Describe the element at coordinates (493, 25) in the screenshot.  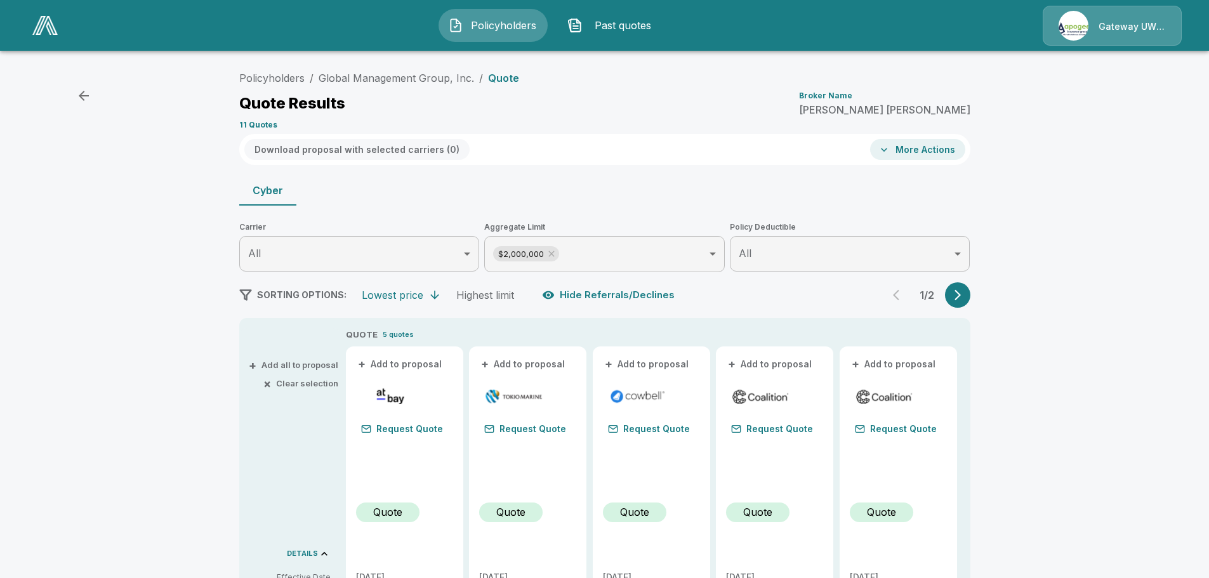
I see `button: Policyholders IconPolicyholders` at that location.